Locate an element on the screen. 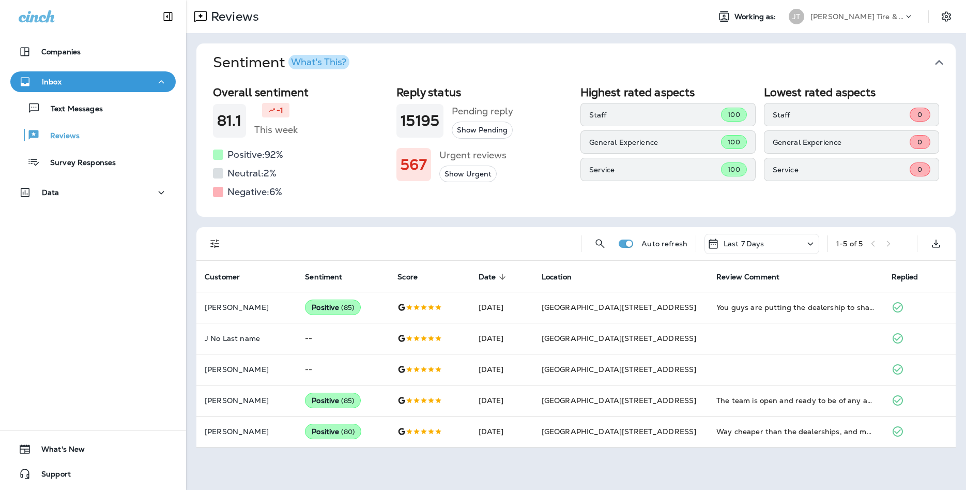 The height and width of the screenshot is (490, 966). button: SentimentWhat's This? is located at coordinates (584, 63).